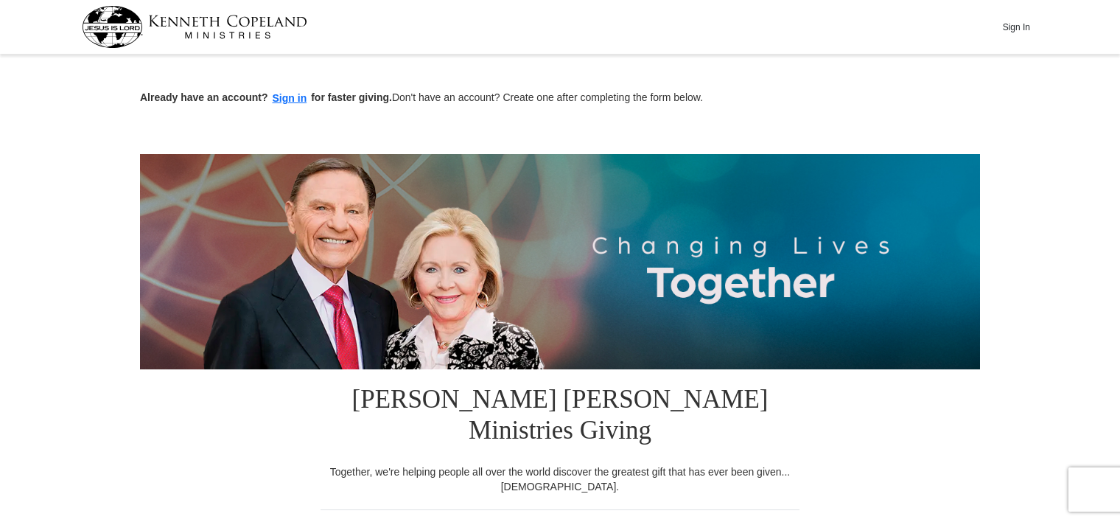  I want to click on button: Sign in, so click(290, 98).